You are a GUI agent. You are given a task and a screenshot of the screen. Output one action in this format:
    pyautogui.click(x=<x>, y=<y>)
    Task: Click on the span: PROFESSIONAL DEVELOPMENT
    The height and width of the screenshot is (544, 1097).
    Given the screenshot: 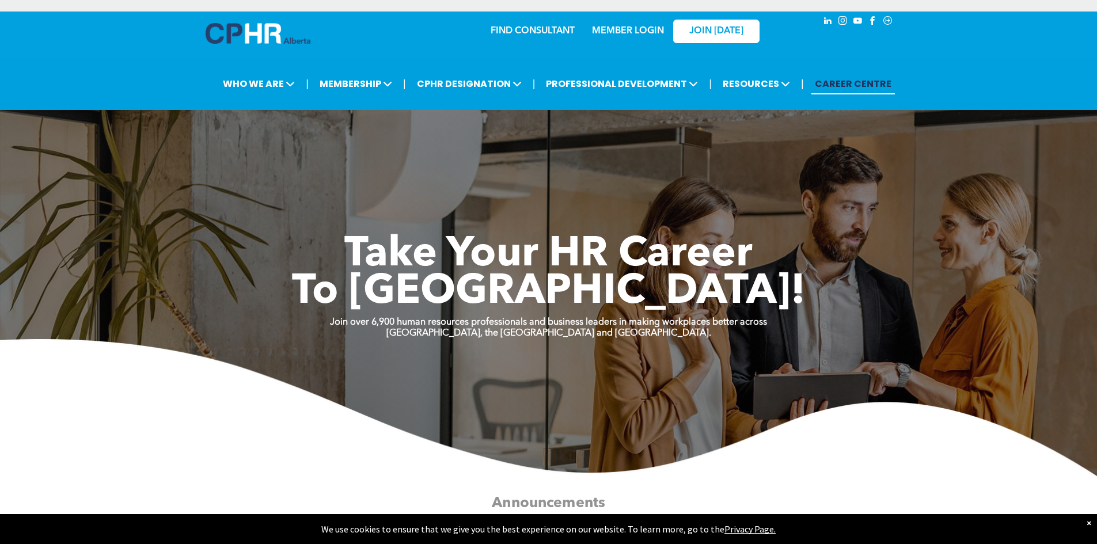 What is the action you would take?
    pyautogui.click(x=622, y=84)
    